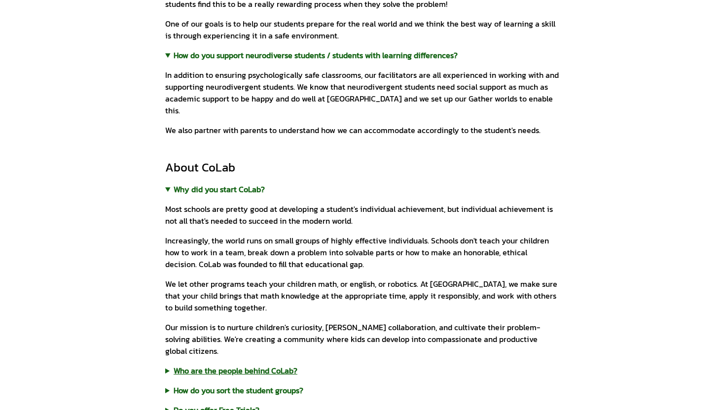  I want to click on p: One of our goals is to help our students prepare for the real world and we think the best way of ..., so click(362, 30).